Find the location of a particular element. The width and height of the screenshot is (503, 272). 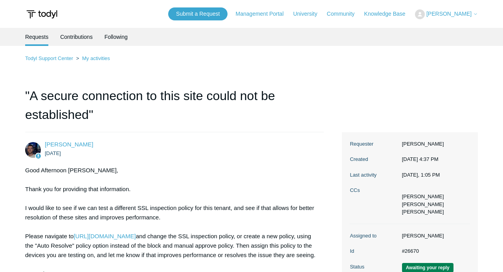

dt: Assigned to is located at coordinates (374, 236).